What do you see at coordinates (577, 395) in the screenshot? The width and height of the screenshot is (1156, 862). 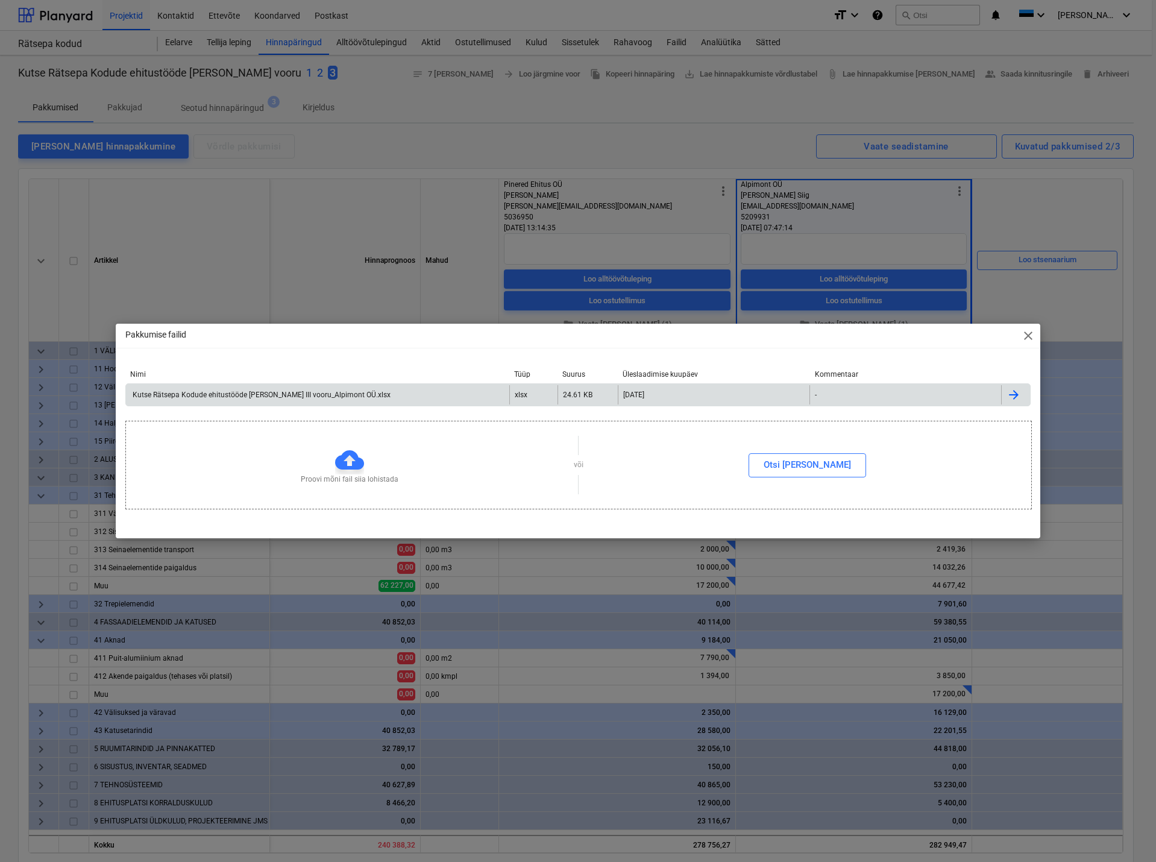 I see `div: 24.61 KB` at bounding box center [577, 395].